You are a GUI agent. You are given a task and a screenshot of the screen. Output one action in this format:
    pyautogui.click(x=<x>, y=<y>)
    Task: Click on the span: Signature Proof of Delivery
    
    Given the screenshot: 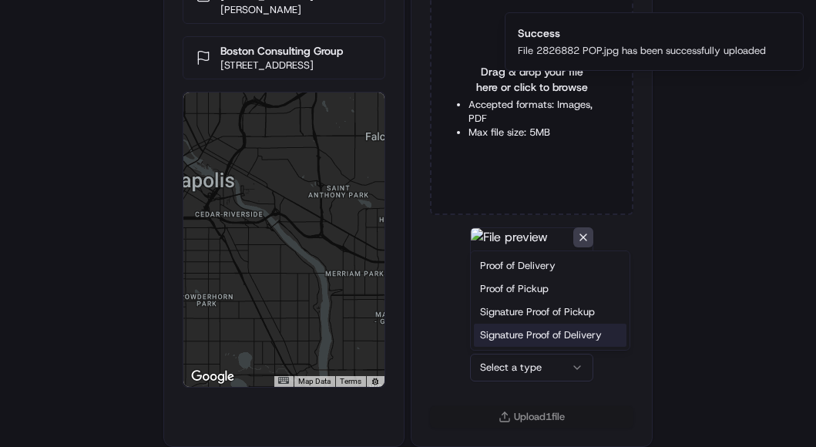 What is the action you would take?
    pyautogui.click(x=541, y=335)
    